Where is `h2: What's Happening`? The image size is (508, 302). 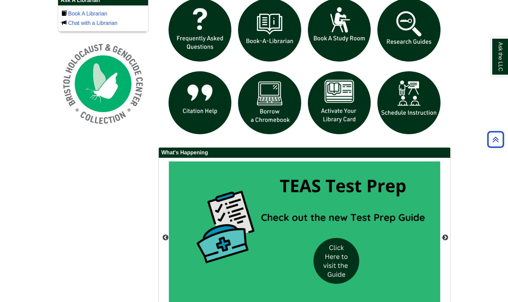
h2: What's Happening is located at coordinates (305, 152).